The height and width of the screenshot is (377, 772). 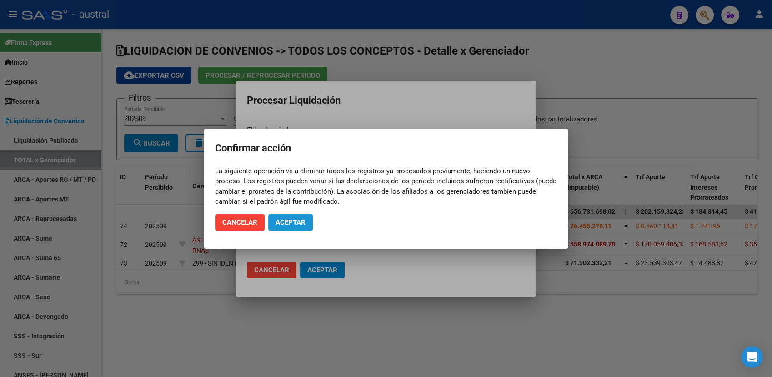 I want to click on div: Open Intercom Messenger, so click(x=752, y=357).